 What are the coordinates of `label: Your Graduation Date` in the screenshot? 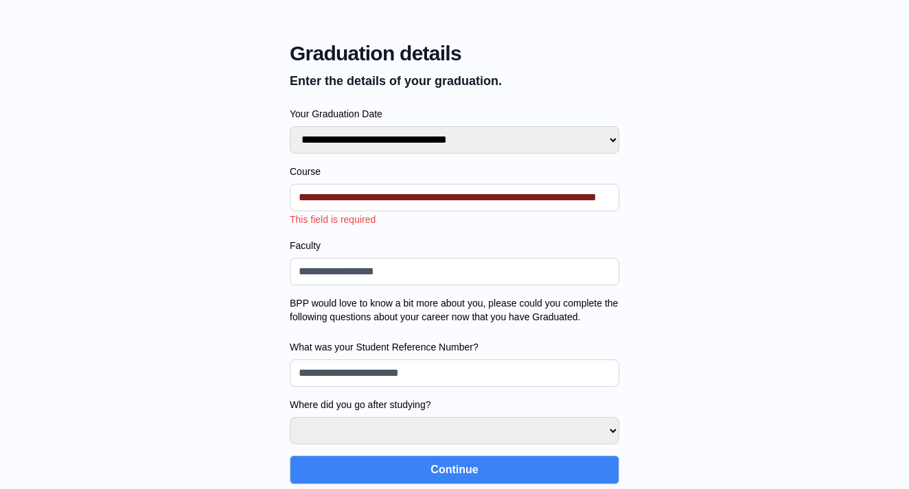 It's located at (454, 114).